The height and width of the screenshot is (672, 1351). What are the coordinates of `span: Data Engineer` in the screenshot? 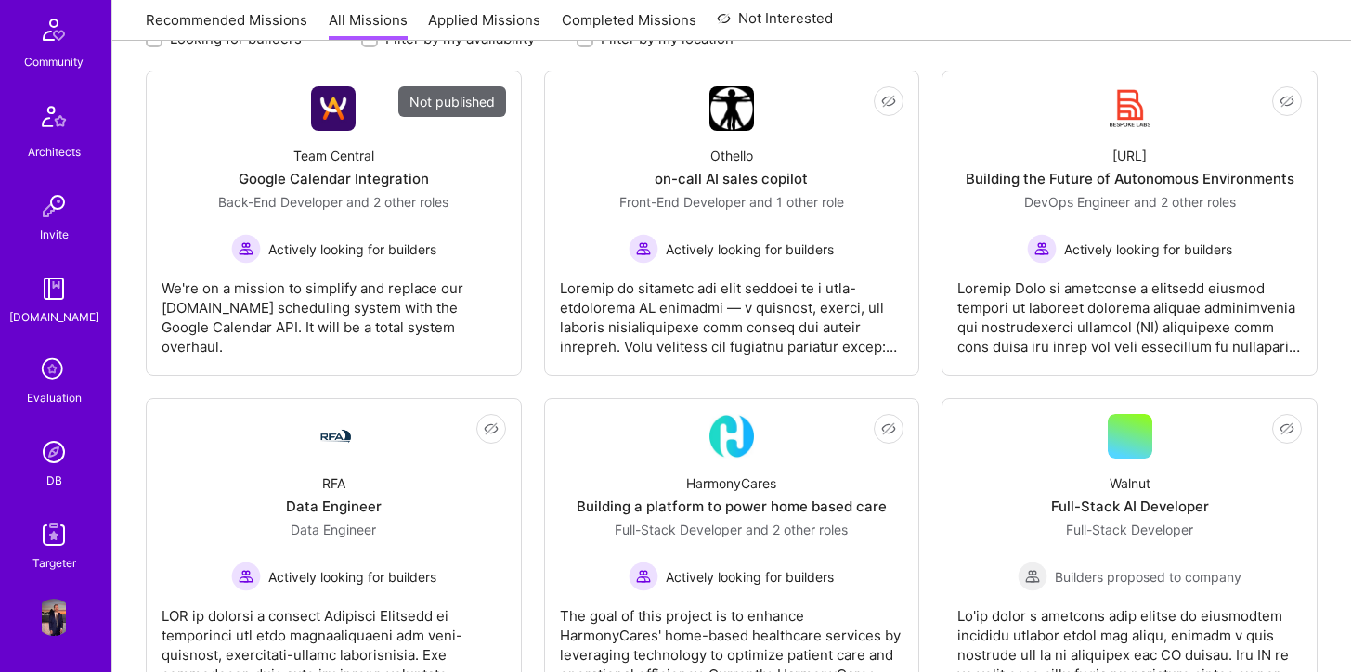 It's located at (333, 529).